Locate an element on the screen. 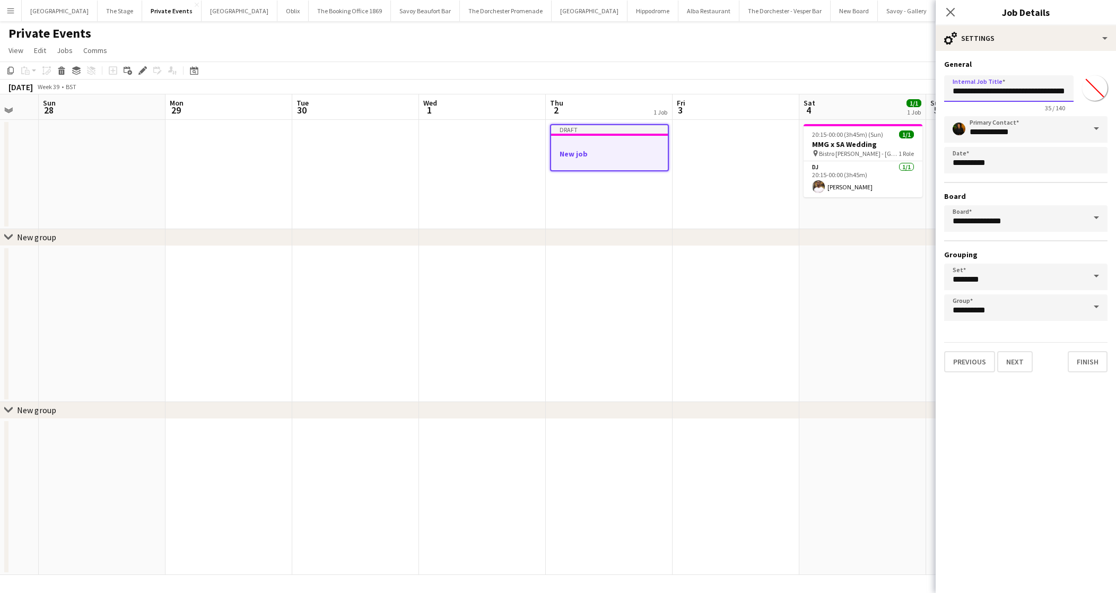 The image size is (1116, 593). h3: Board is located at coordinates (1026, 196).